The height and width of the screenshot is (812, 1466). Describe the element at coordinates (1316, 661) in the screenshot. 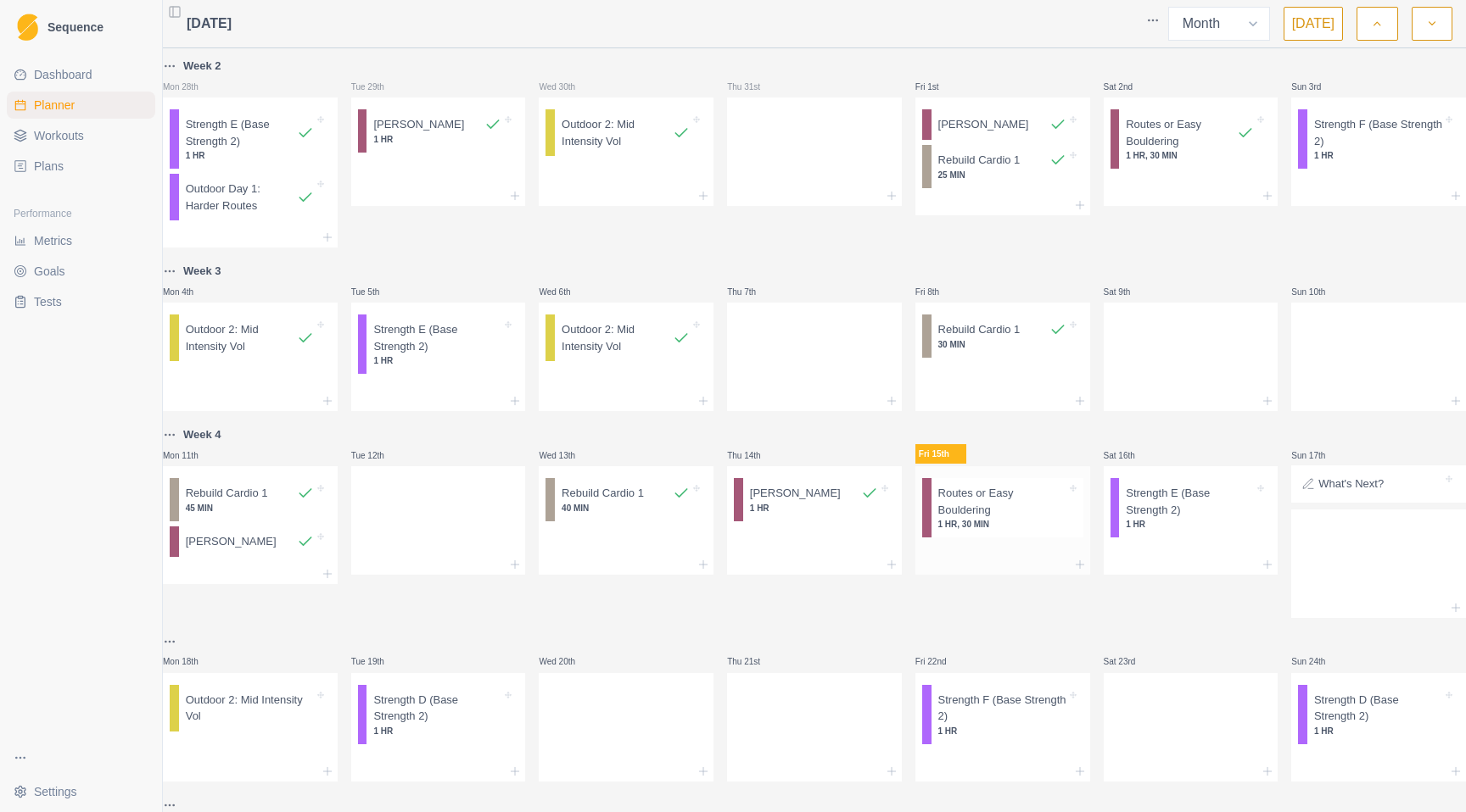

I see `p: Sun 24th` at that location.